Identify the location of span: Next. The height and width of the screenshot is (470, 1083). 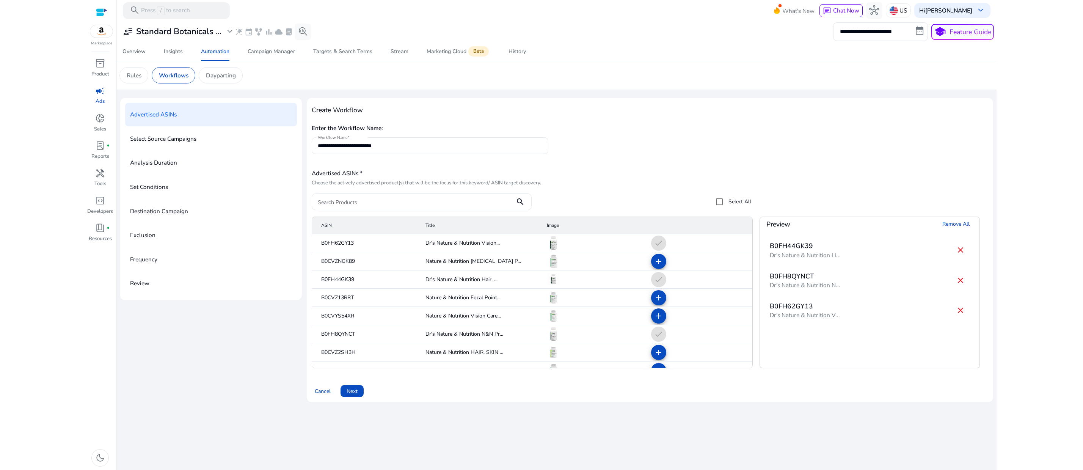
(352, 391).